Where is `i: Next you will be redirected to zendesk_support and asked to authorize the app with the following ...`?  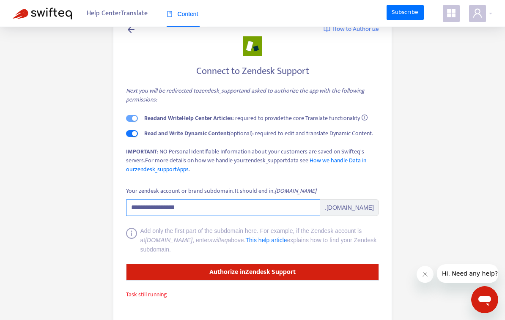 i: Next you will be redirected to zendesk_support and asked to authorize the app with the following ... is located at coordinates (245, 95).